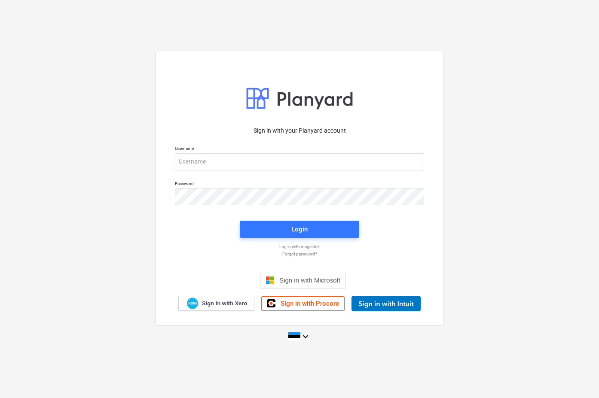  Describe the element at coordinates (300, 247) in the screenshot. I see `p: Log in with magic link` at that location.